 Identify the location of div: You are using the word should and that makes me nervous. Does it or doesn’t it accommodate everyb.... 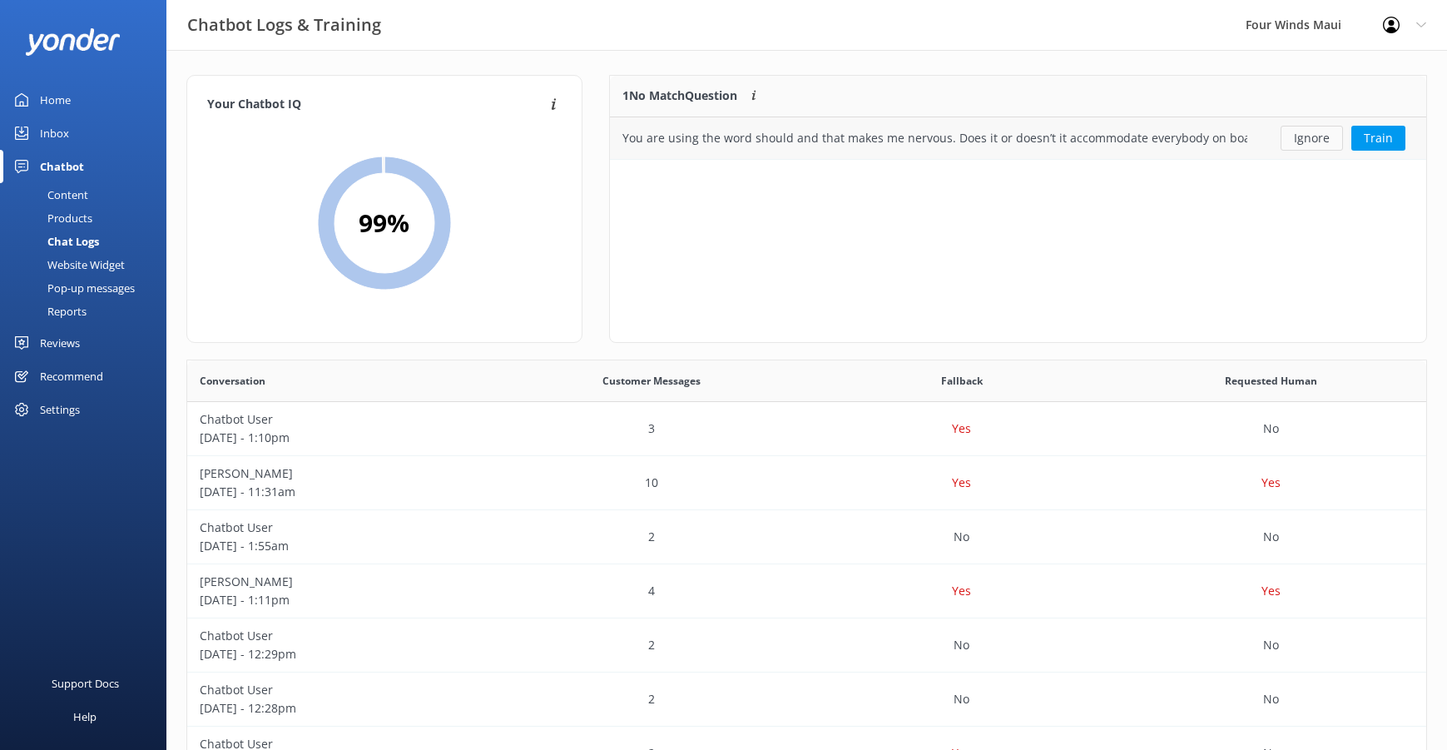
(935, 138).